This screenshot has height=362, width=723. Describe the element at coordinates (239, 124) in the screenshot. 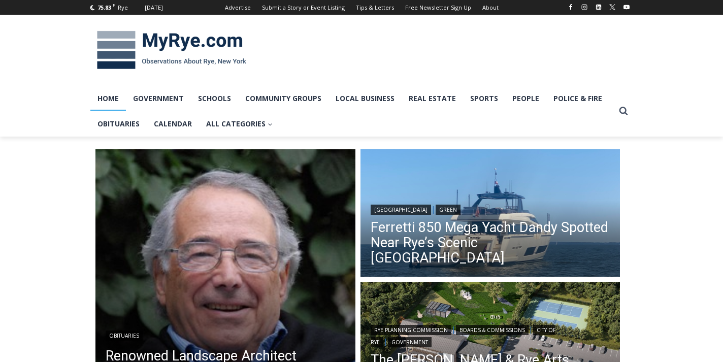

I see `a: All Categories` at that location.